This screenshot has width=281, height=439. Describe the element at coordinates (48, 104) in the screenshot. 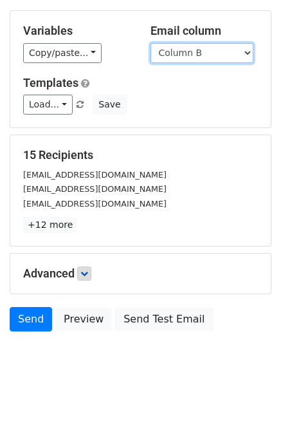

I see `a: Load...` at that location.